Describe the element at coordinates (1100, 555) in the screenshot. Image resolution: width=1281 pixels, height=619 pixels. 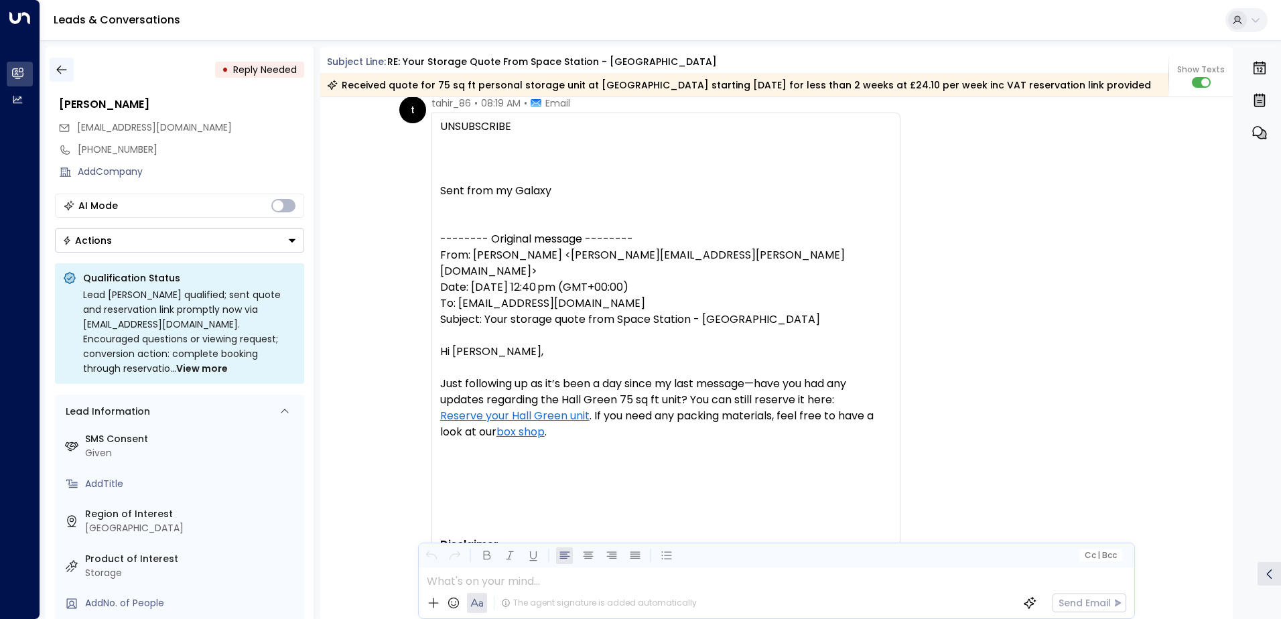
I see `span: Cc Bcc` at that location.